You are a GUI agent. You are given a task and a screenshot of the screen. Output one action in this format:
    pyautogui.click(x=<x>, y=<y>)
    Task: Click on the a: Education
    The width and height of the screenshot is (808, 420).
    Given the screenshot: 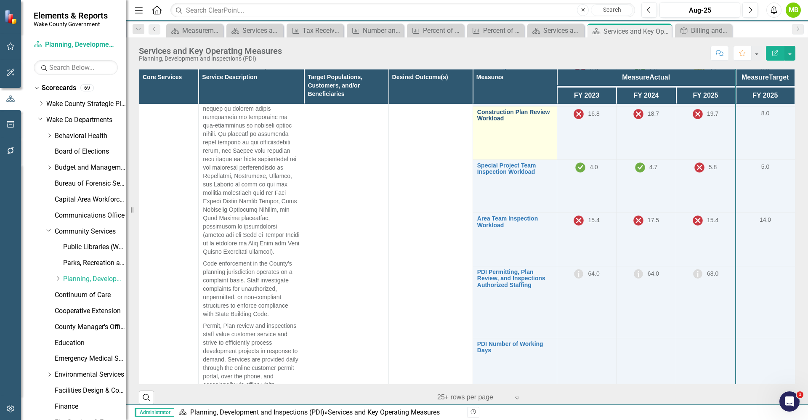 What is the action you would take?
    pyautogui.click(x=91, y=343)
    